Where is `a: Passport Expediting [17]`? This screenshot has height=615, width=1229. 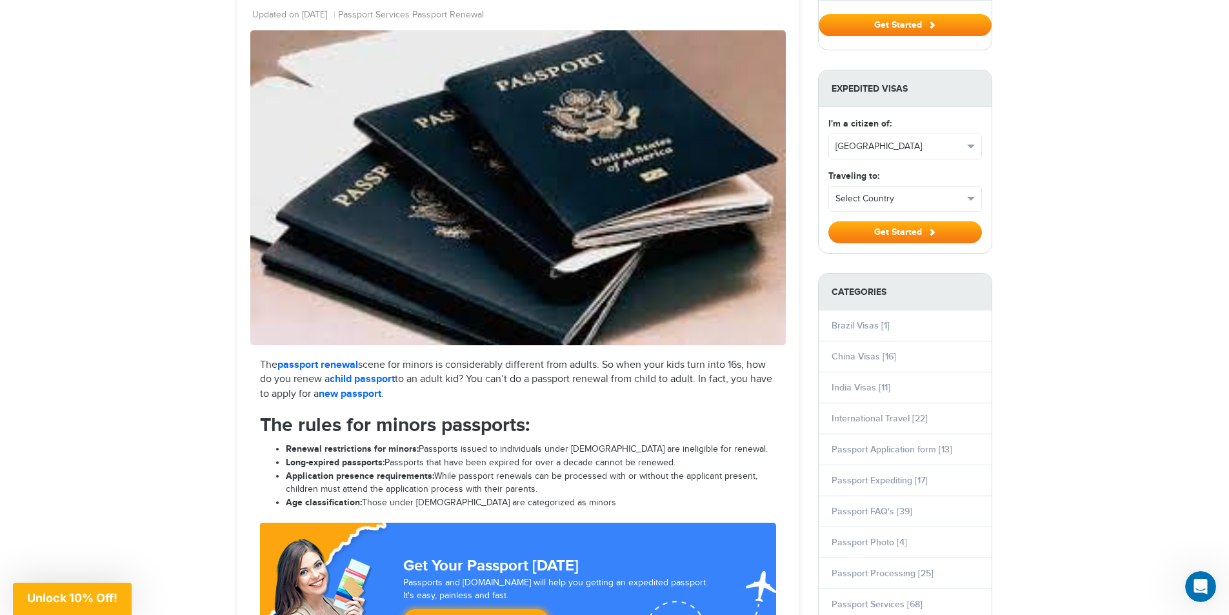 a: Passport Expediting [17] is located at coordinates (879, 480).